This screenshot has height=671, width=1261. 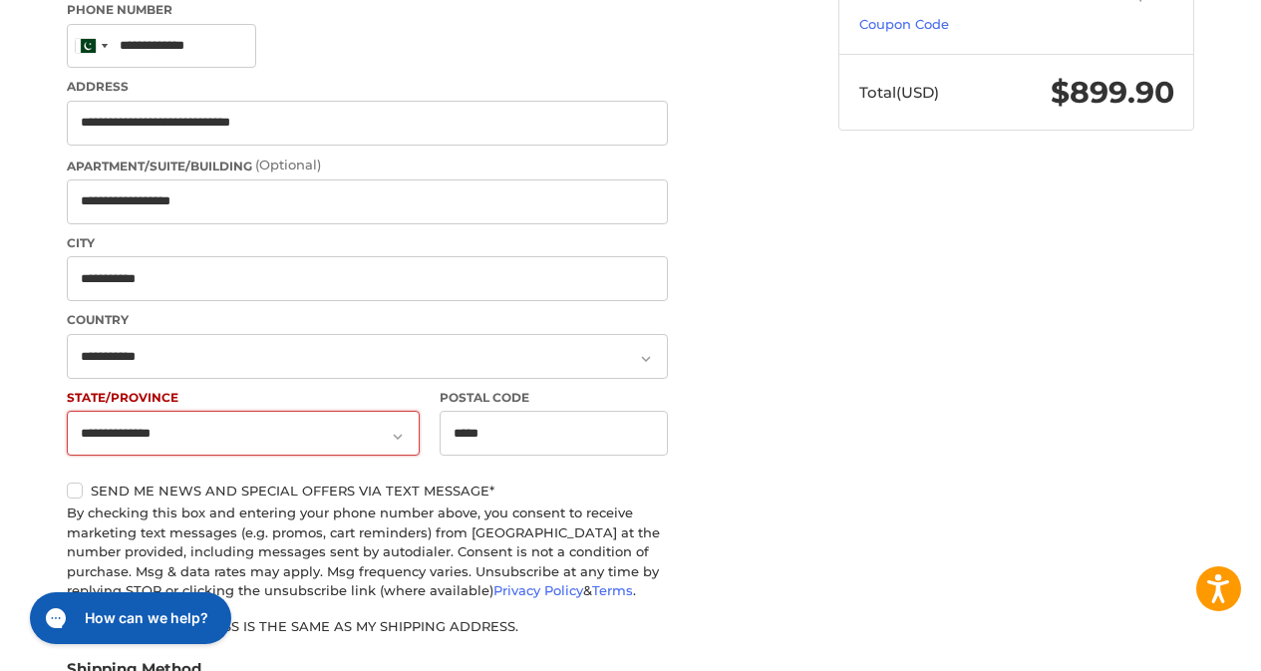 I want to click on a: Privacy Policy, so click(x=538, y=590).